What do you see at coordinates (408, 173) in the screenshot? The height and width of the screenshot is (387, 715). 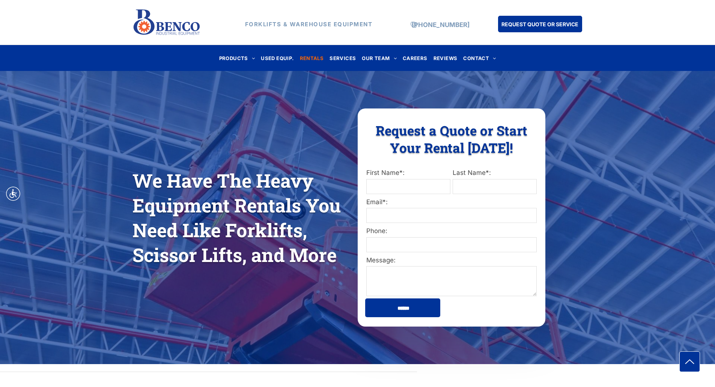 I see `label: First Name*:` at bounding box center [408, 173].